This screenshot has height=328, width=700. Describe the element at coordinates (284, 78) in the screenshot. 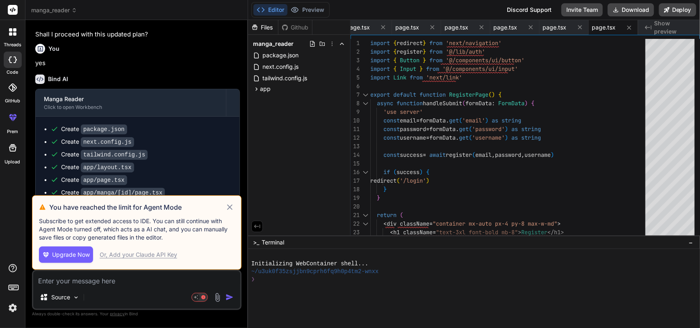

I see `span: tailwind.config.js` at that location.